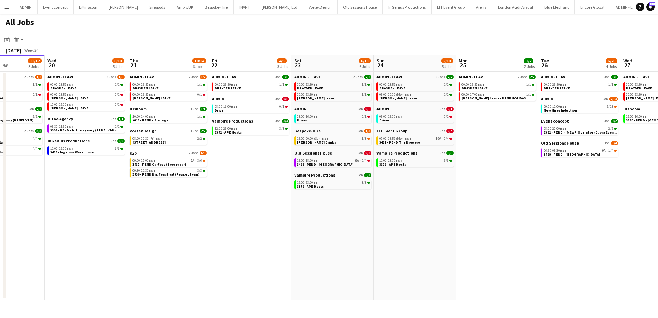 Image resolution: width=658 pixels, height=318 pixels. Describe the element at coordinates (628, 7) in the screenshot. I see `button: ADMIN - LEAVE` at that location.